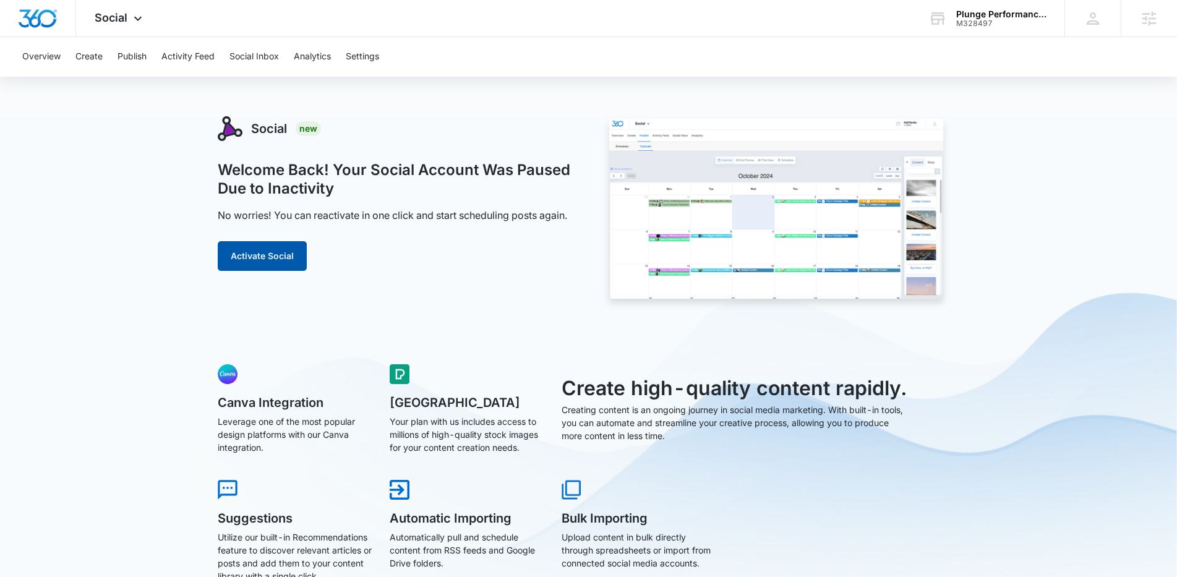  What do you see at coordinates (132, 57) in the screenshot?
I see `button: Publish` at bounding box center [132, 57].